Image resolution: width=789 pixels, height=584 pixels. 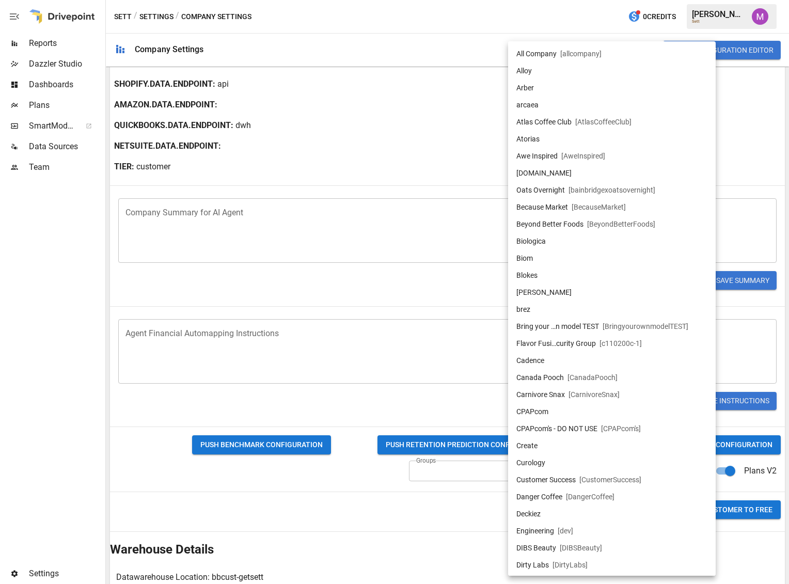 What do you see at coordinates (594, 395) in the screenshot?
I see `span: [ CarnivoreSnax ]` at bounding box center [594, 395].